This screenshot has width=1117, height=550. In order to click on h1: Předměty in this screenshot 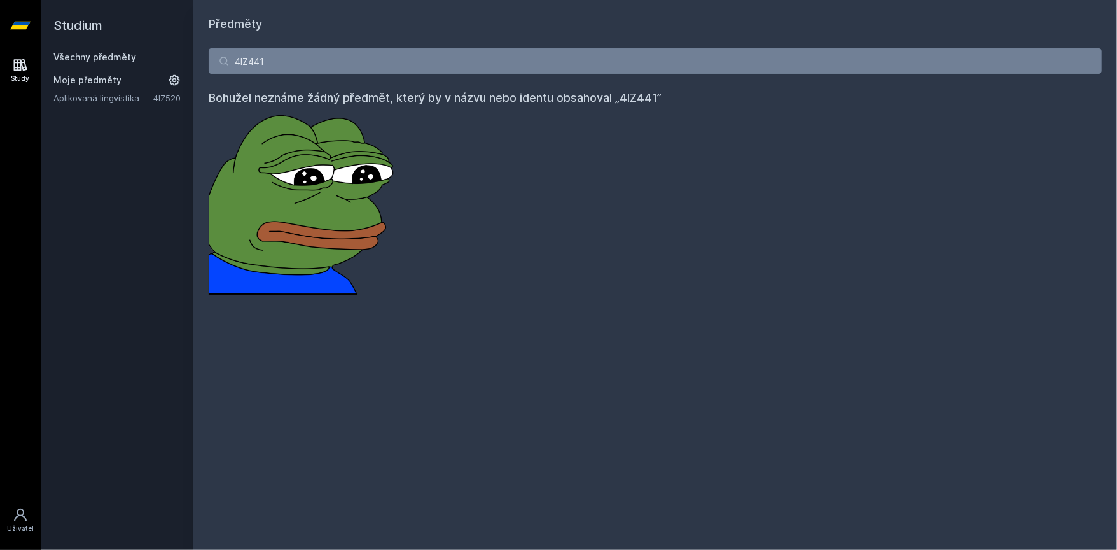, I will do `click(655, 24)`.